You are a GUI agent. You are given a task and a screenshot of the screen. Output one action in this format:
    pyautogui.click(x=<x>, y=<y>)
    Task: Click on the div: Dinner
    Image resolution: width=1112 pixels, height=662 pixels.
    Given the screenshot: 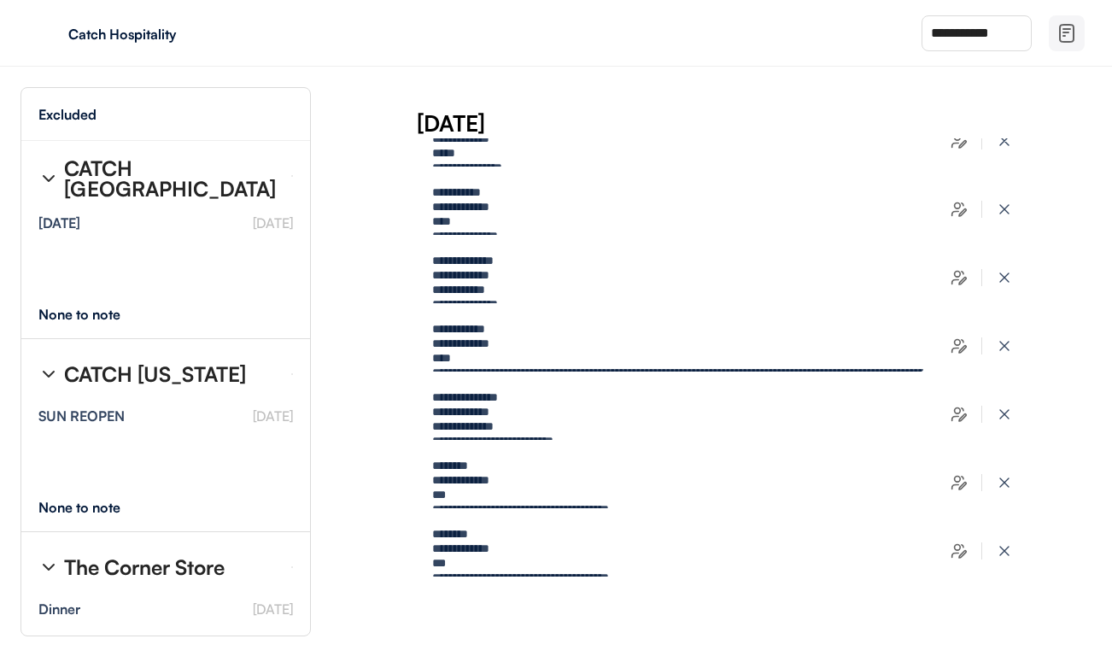 What is the action you would take?
    pyautogui.click(x=59, y=609)
    